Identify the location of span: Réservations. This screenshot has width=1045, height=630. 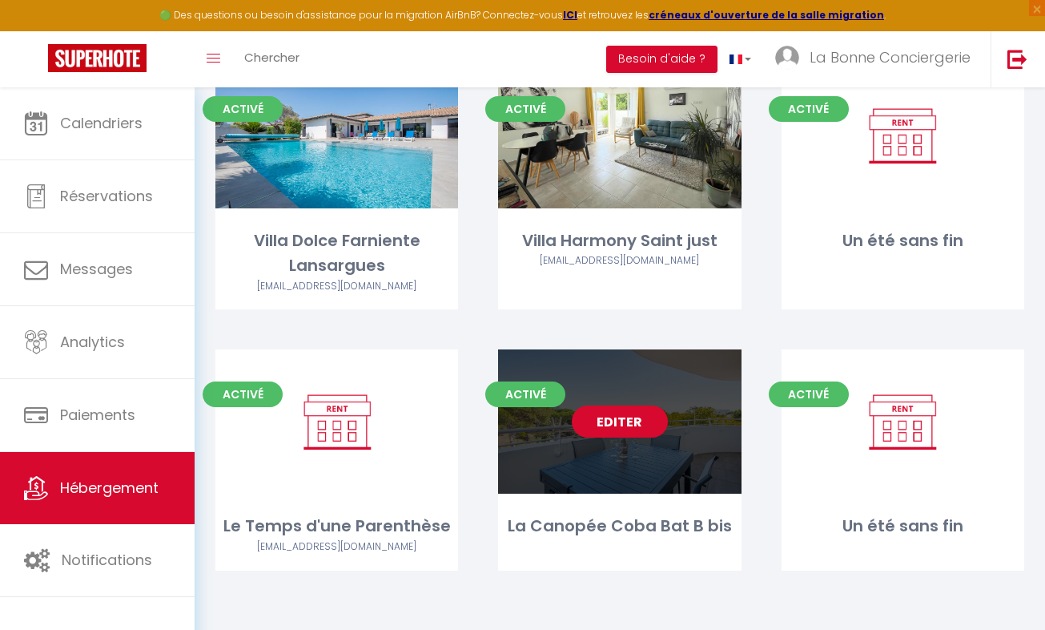
(107, 195).